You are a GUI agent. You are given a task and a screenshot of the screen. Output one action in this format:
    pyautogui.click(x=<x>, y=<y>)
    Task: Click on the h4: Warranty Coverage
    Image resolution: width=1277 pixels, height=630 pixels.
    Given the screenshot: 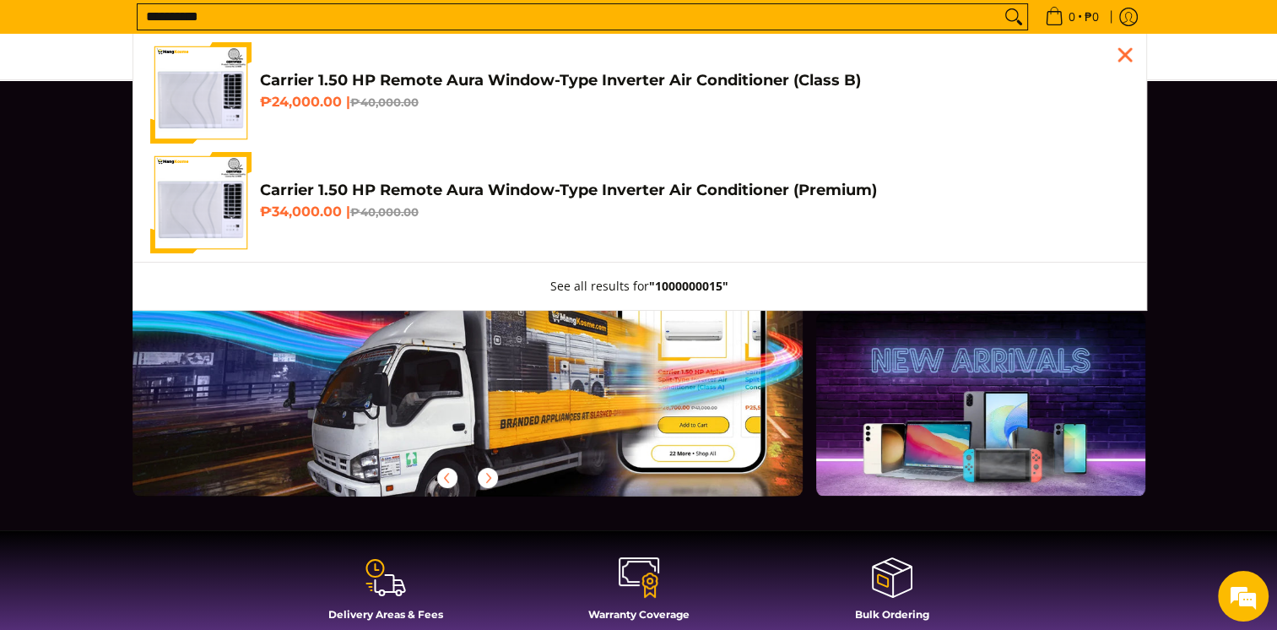 What is the action you would take?
    pyautogui.click(x=639, y=614)
    